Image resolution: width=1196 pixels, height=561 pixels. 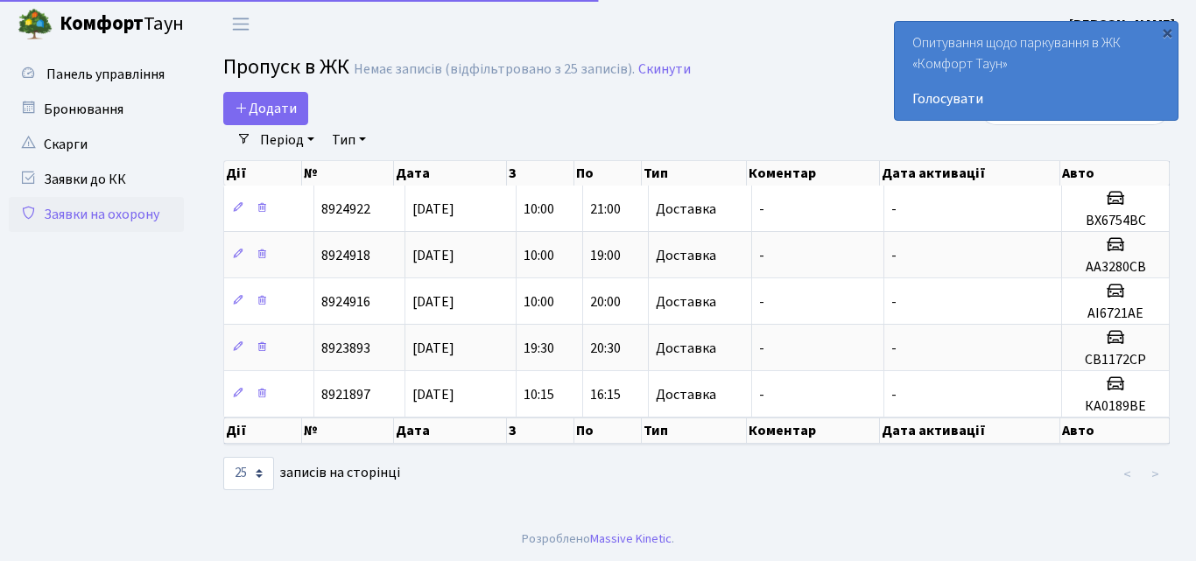 What do you see at coordinates (605, 348) in the screenshot?
I see `span: 20:30` at bounding box center [605, 348].